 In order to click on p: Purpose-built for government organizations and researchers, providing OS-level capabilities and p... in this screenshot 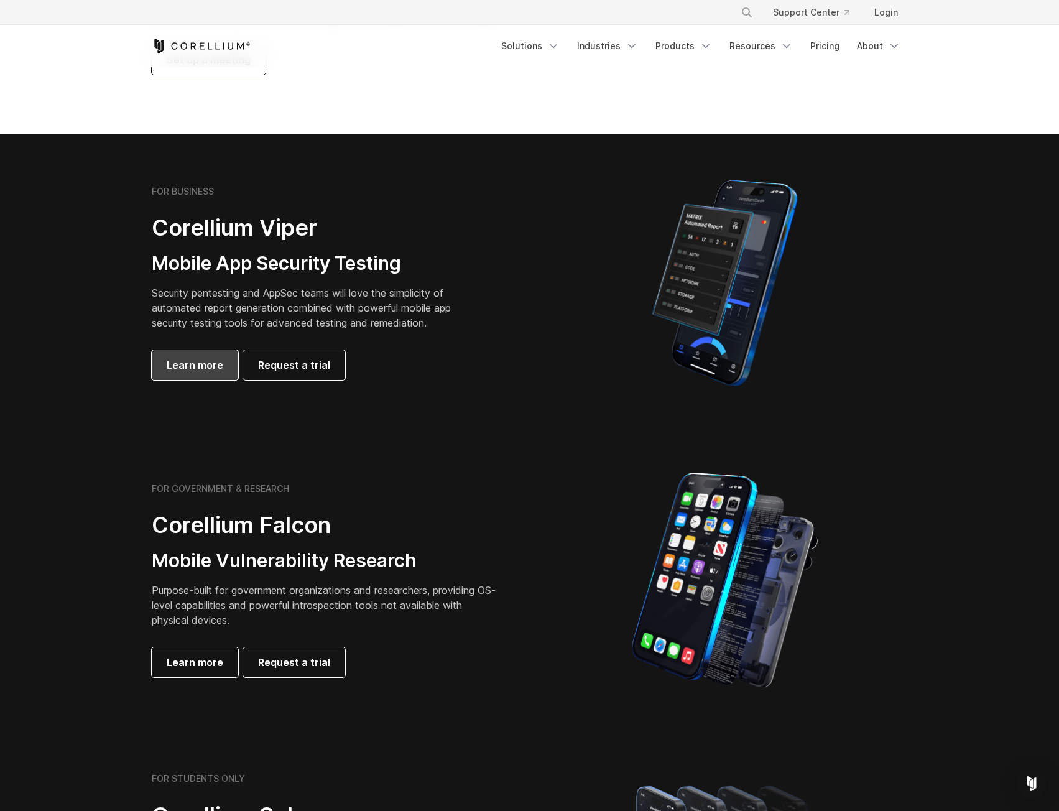, I will do `click(326, 605)`.